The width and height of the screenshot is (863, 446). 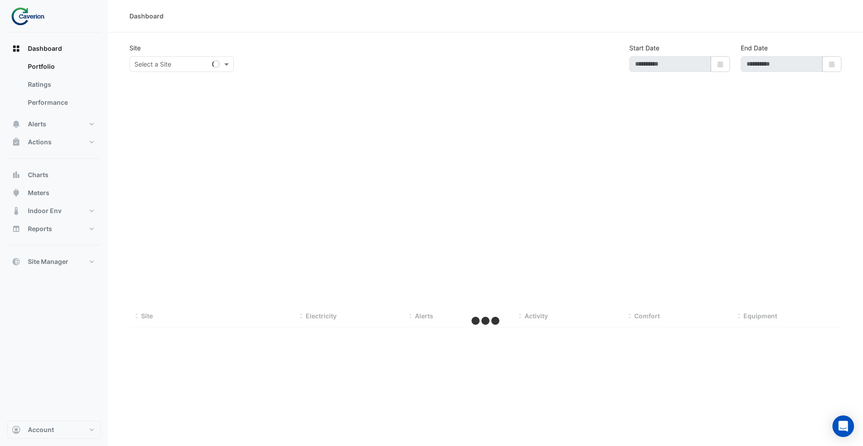 I want to click on span: Reports, so click(x=40, y=229).